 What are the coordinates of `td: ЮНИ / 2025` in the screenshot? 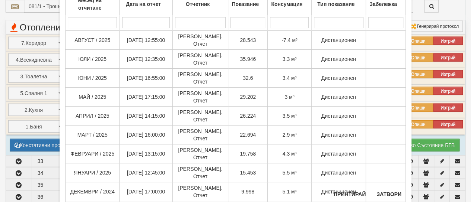 It's located at (92, 78).